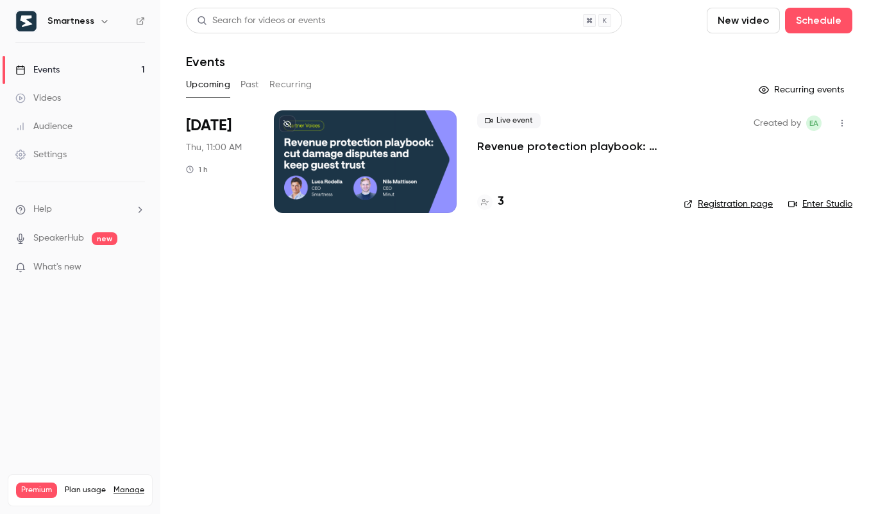  What do you see at coordinates (37, 70) in the screenshot?
I see `div: Events` at bounding box center [37, 70].